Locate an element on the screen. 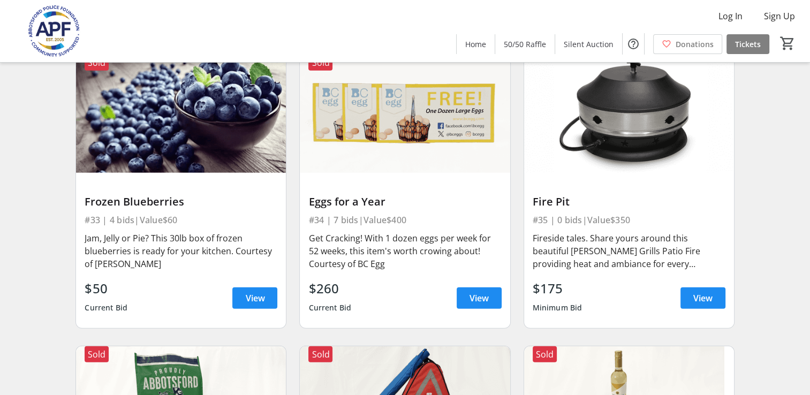 The height and width of the screenshot is (395, 810). div: $175 is located at coordinates (557, 288).